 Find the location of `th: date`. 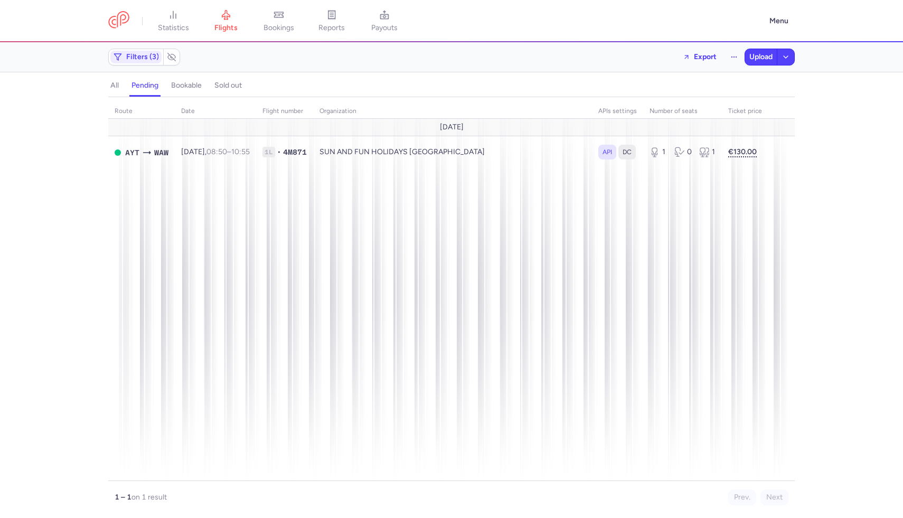

th: date is located at coordinates (215, 111).